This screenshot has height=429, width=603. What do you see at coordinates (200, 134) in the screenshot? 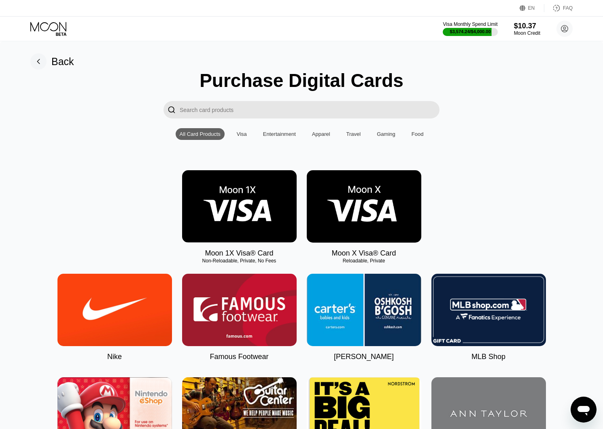
I see `div: All Card Products` at bounding box center [200, 134].